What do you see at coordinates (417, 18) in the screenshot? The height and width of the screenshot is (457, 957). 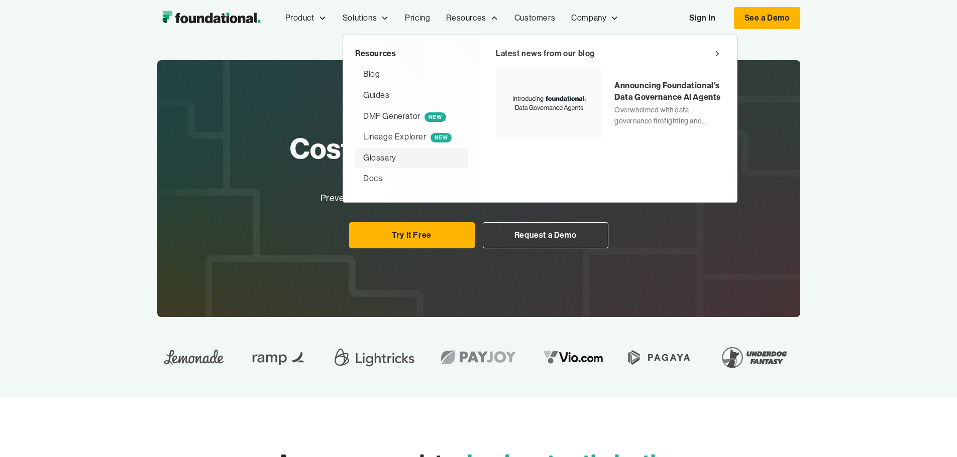 I see `a: Pricing` at bounding box center [417, 18].